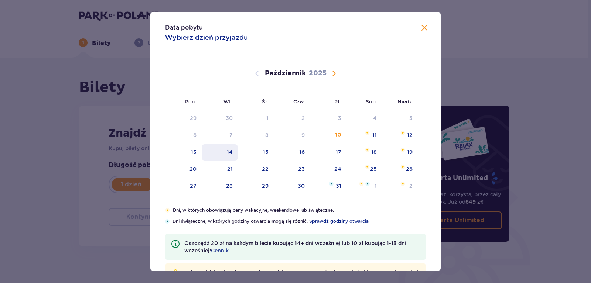 Image resolution: width=591 pixels, height=283 pixels. Describe the element at coordinates (230, 152) in the screenshot. I see `div: 14` at that location.